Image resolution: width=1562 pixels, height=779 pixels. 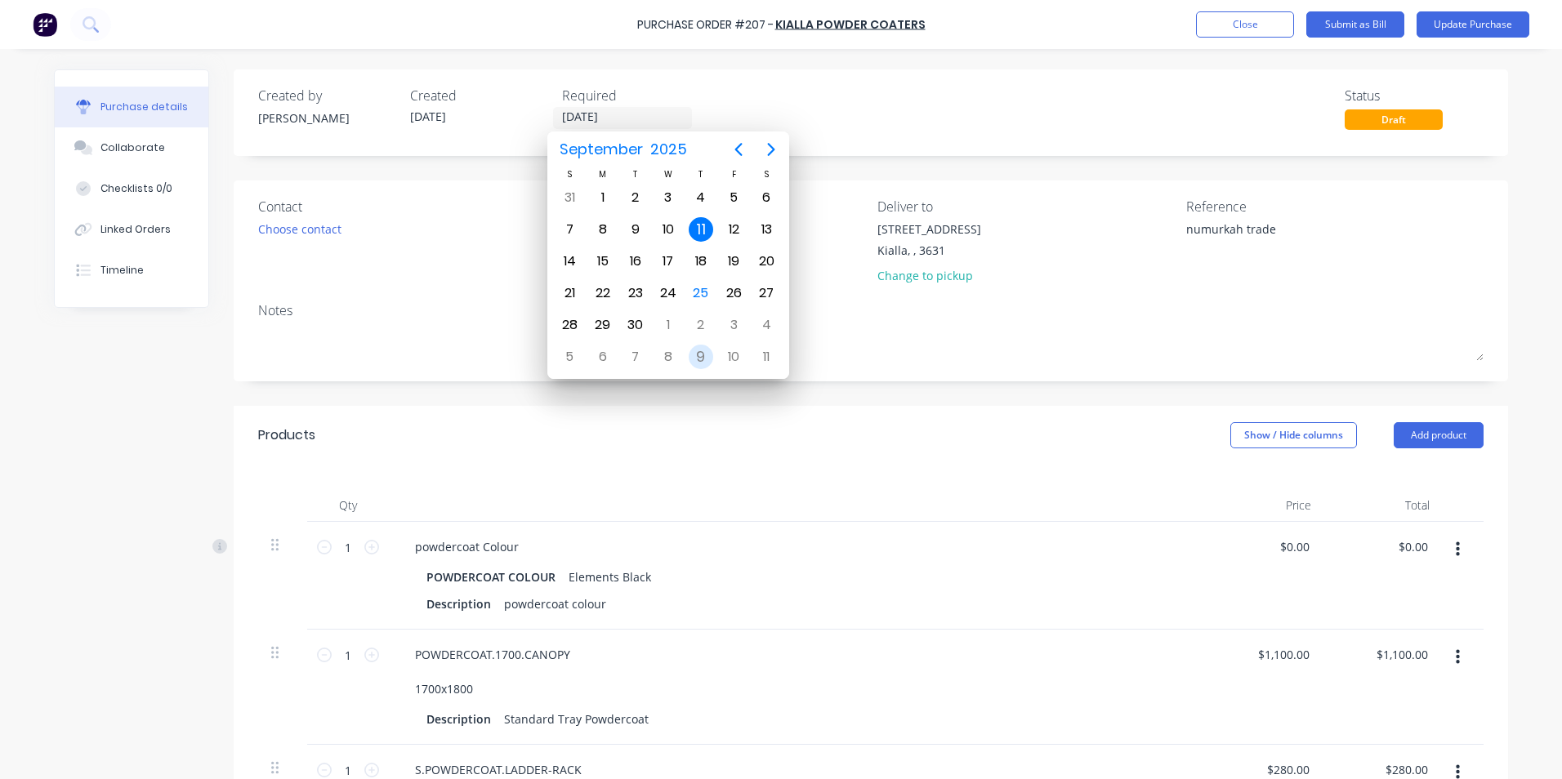 I want to click on div: Price, so click(x=1264, y=506).